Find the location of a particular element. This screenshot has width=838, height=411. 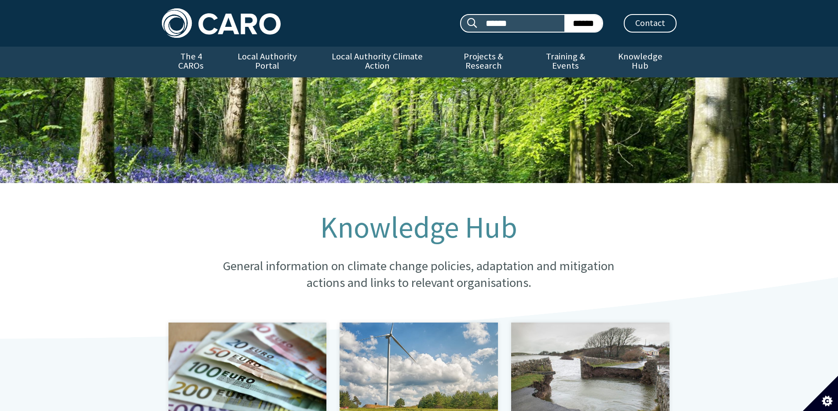

a: The 4 CAROs is located at coordinates (191, 62).